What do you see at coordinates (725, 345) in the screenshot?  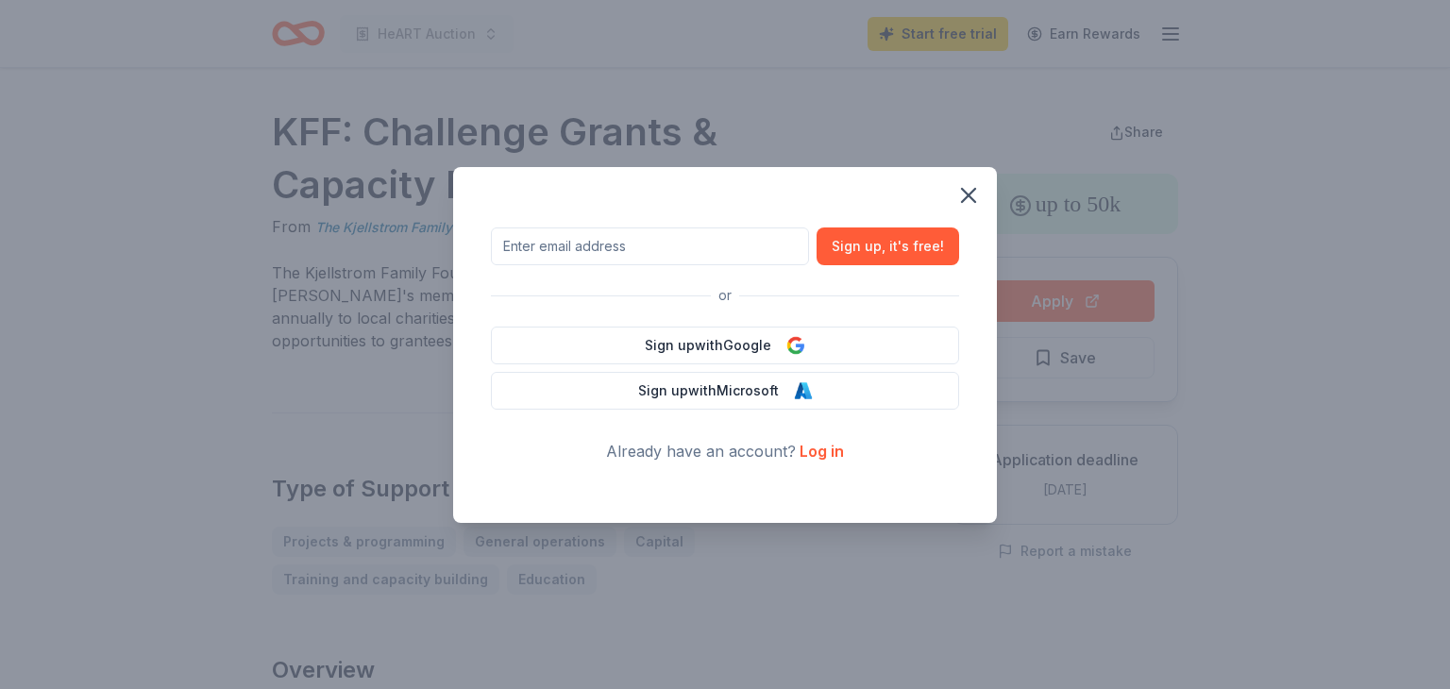 I see `button: Sign upwithGoogle` at bounding box center [725, 345].